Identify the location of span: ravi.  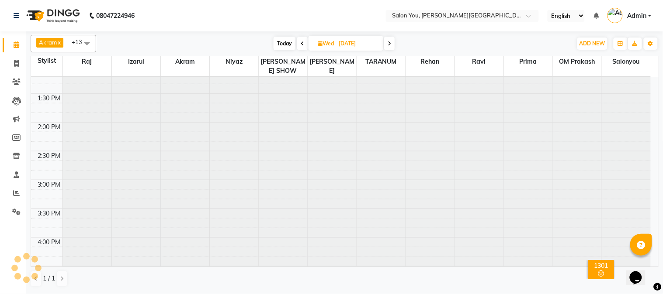
(479, 62).